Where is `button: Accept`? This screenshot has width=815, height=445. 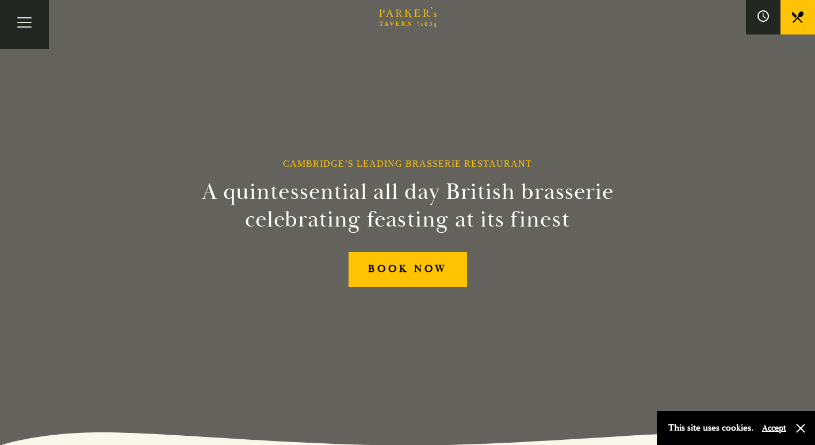
button: Accept is located at coordinates (774, 428).